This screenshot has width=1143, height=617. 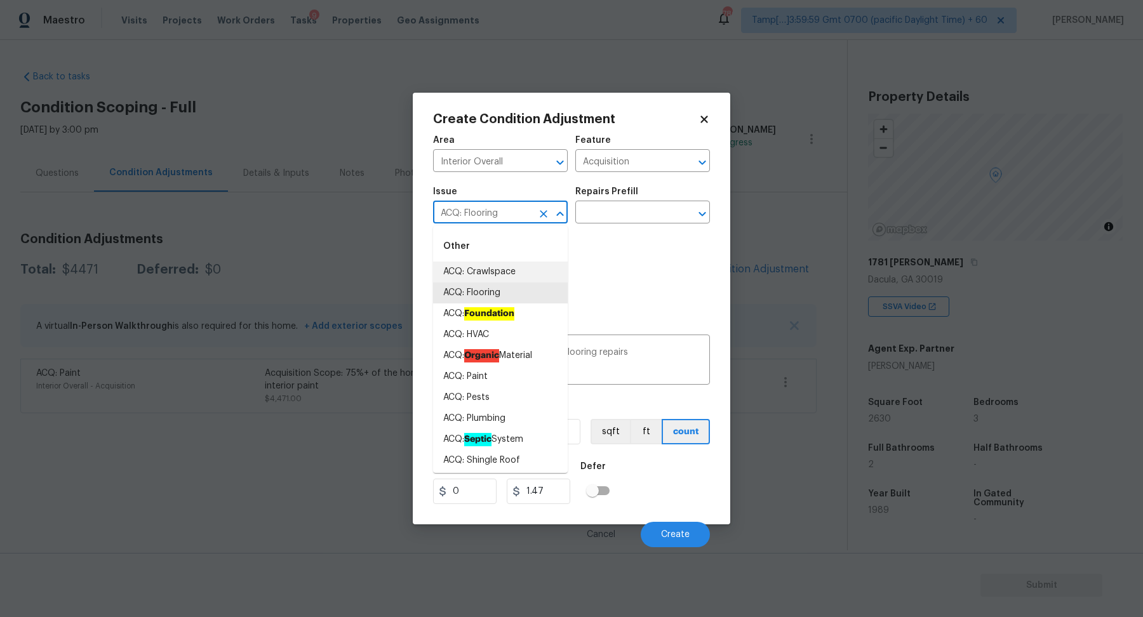 I want to click on li: ACQ: HVAC, so click(x=500, y=335).